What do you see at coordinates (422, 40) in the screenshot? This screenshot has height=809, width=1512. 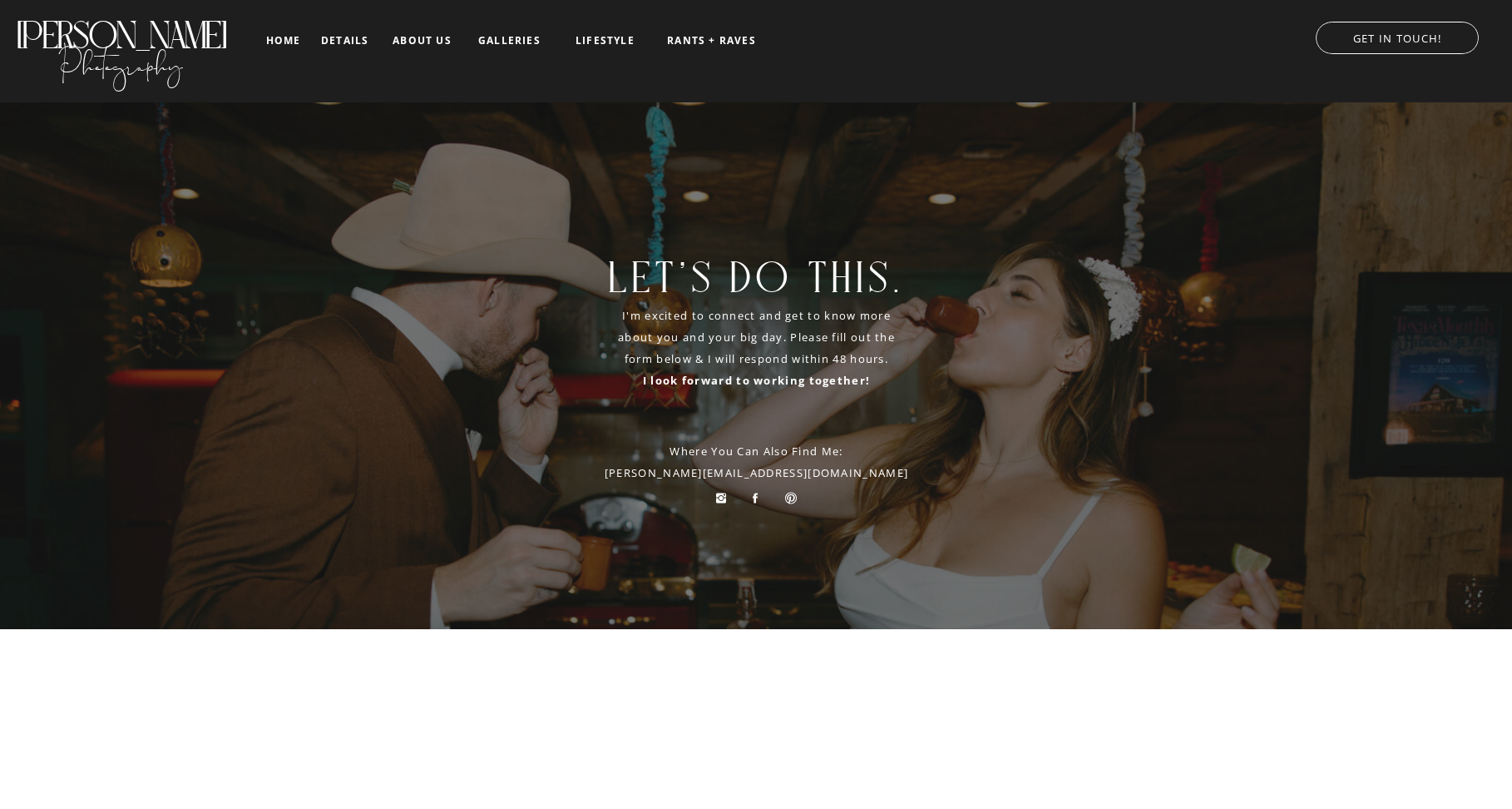 I see `nav: about us` at bounding box center [422, 40].